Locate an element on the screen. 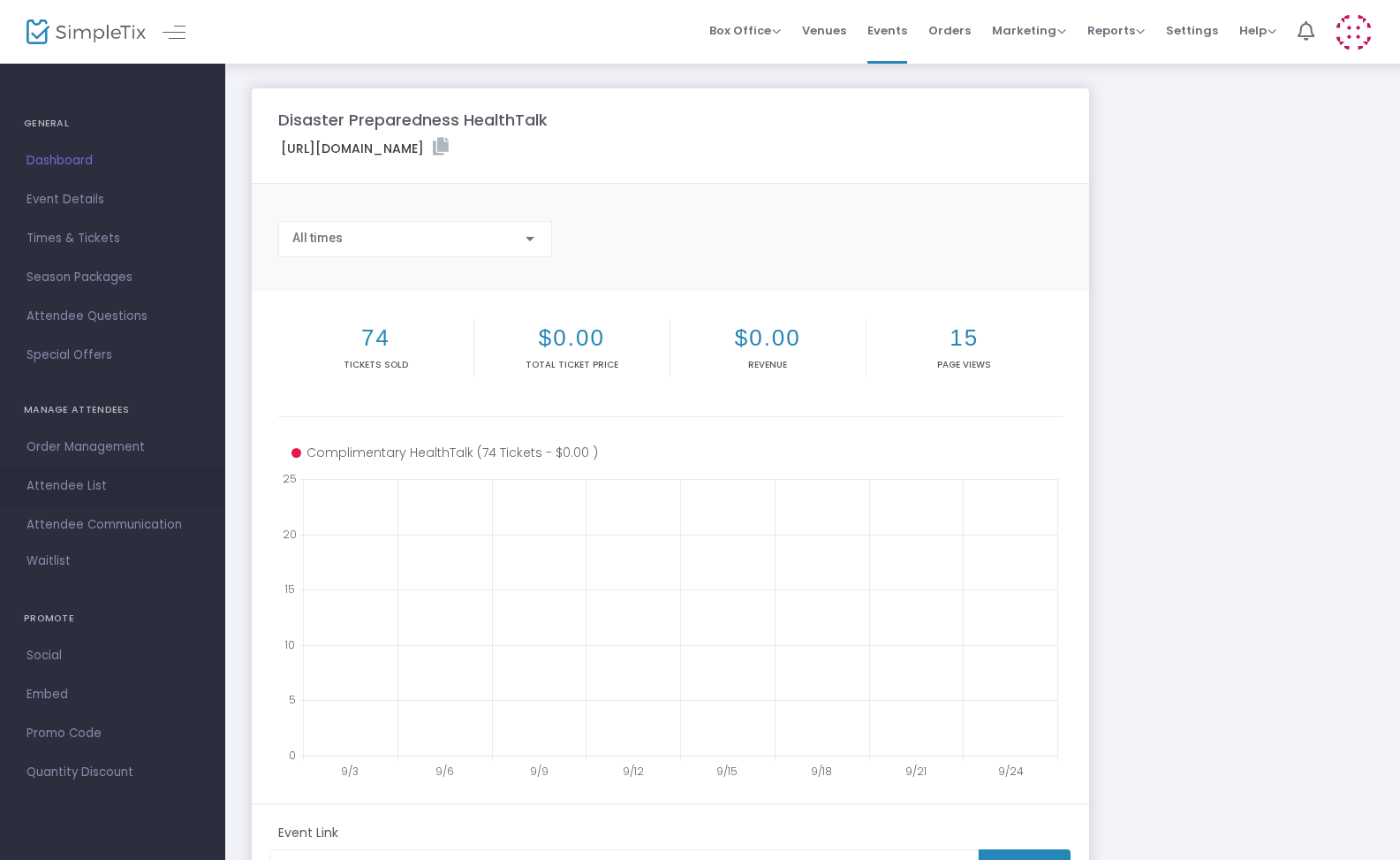  span: Attendee Questions is located at coordinates (113, 316).